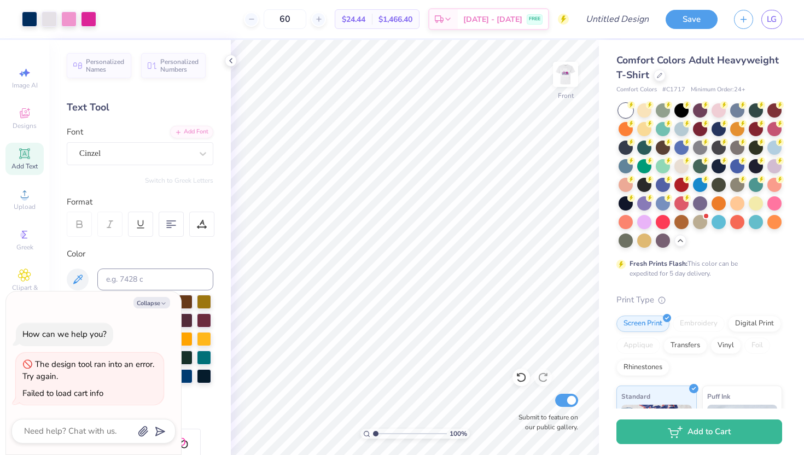 The image size is (804, 455). Describe the element at coordinates (617, 19) in the screenshot. I see `input: Untitled Design` at that location.